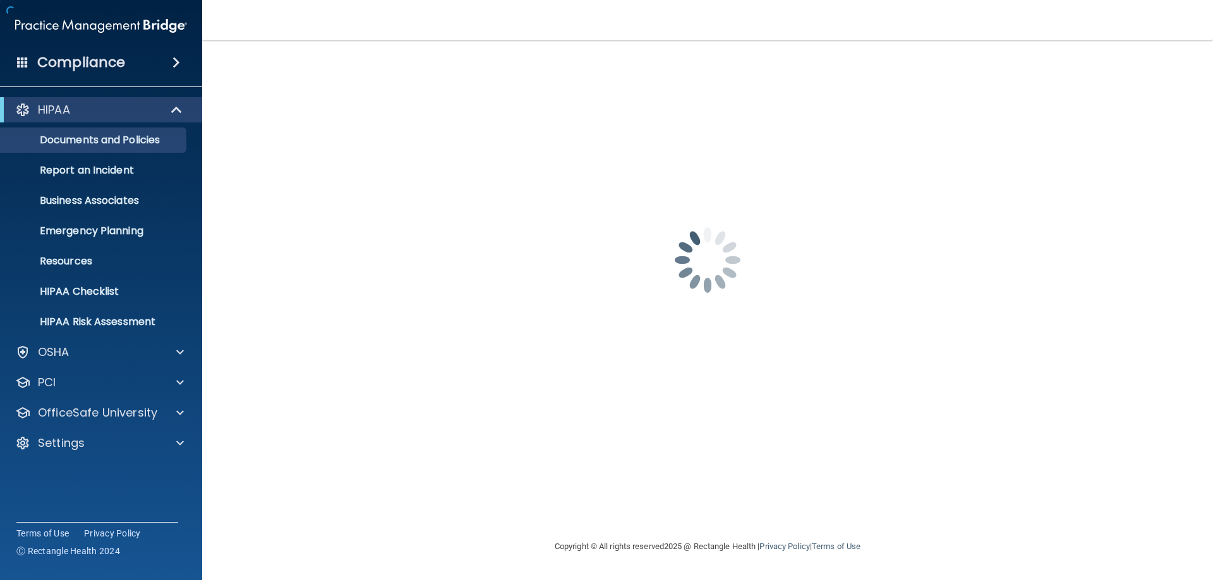 This screenshot has height=580, width=1213. Describe the element at coordinates (68, 551) in the screenshot. I see `span: Ⓒ Rectangle Health 2024` at that location.